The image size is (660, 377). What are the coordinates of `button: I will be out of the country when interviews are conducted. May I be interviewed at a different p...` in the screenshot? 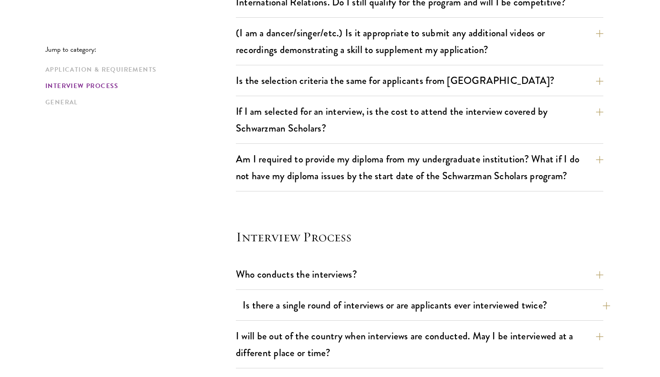 It's located at (419, 344).